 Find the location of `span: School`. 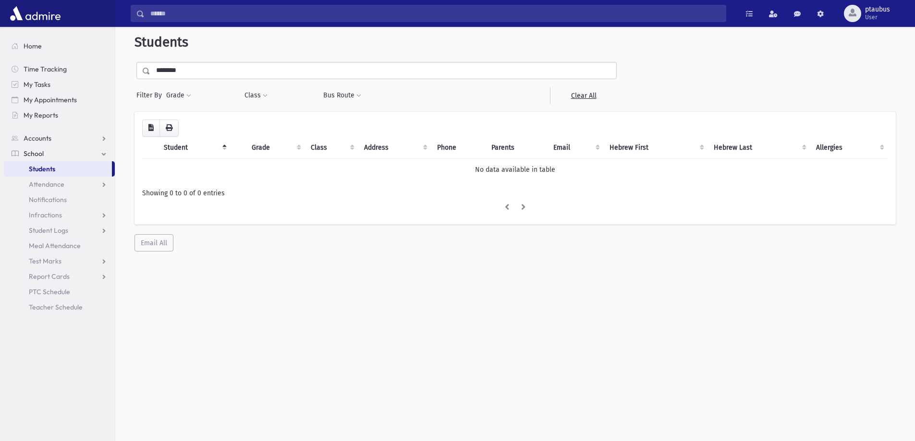

span: School is located at coordinates (34, 154).